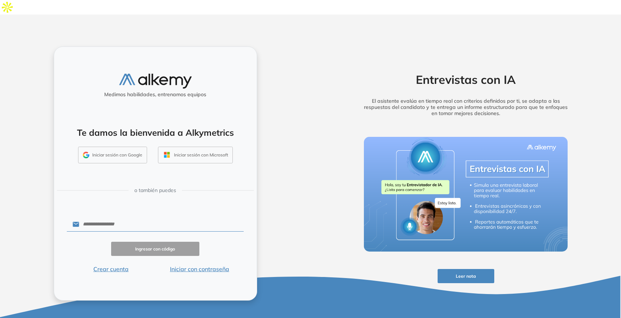 This screenshot has height=318, width=621. I want to click on button: Iniciar sesión con Microsoft, so click(195, 155).